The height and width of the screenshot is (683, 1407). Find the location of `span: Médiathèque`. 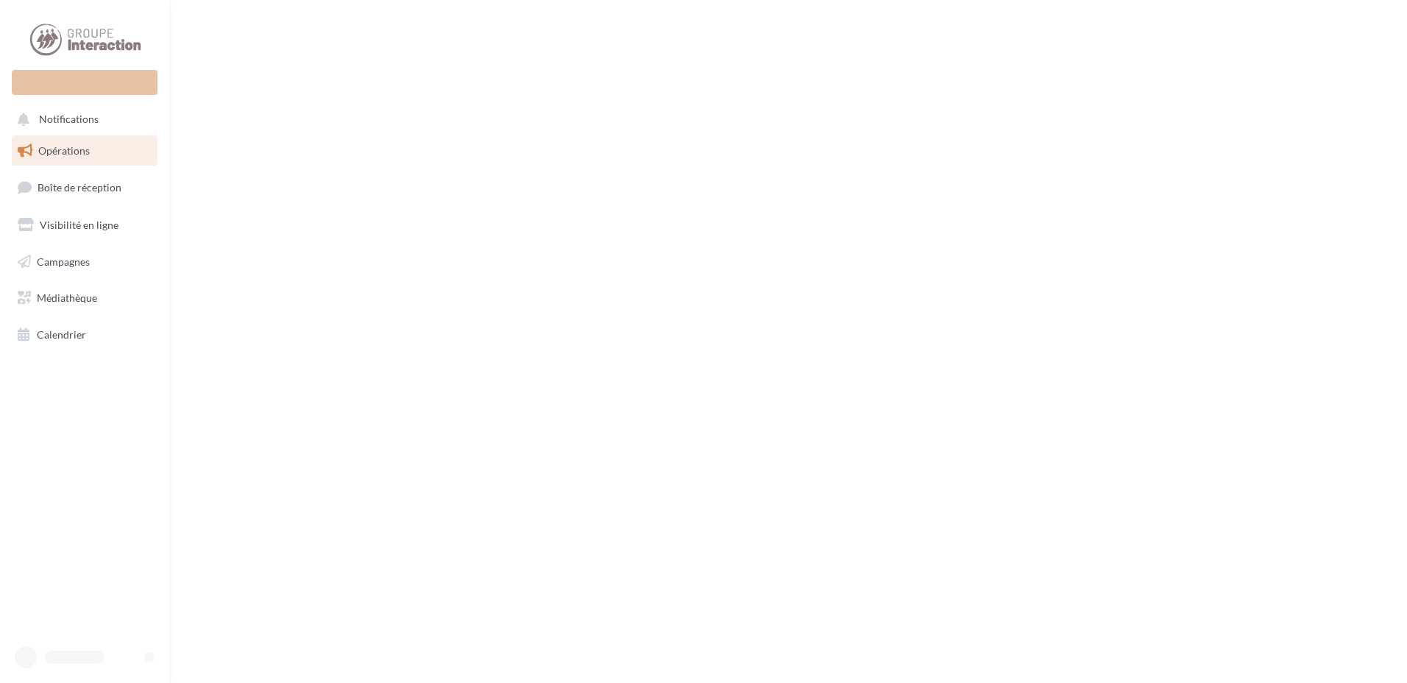

span: Médiathèque is located at coordinates (67, 297).